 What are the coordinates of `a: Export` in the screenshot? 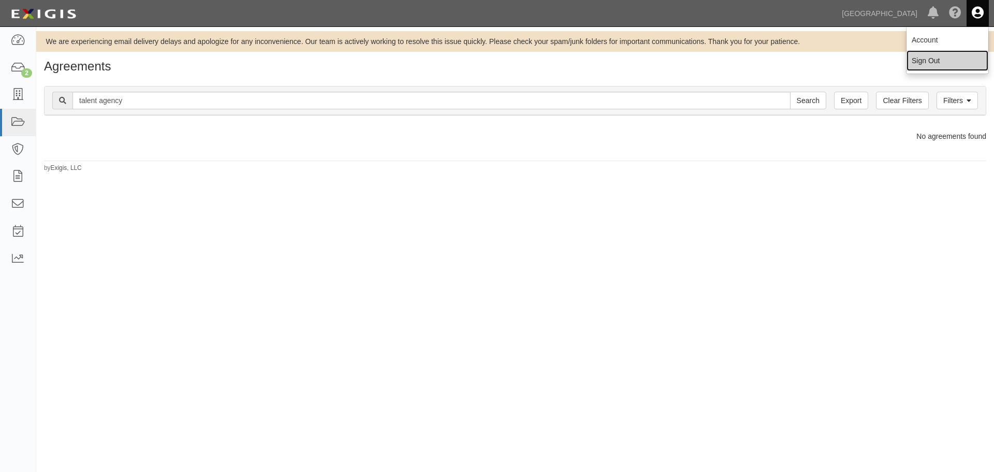 It's located at (851, 100).